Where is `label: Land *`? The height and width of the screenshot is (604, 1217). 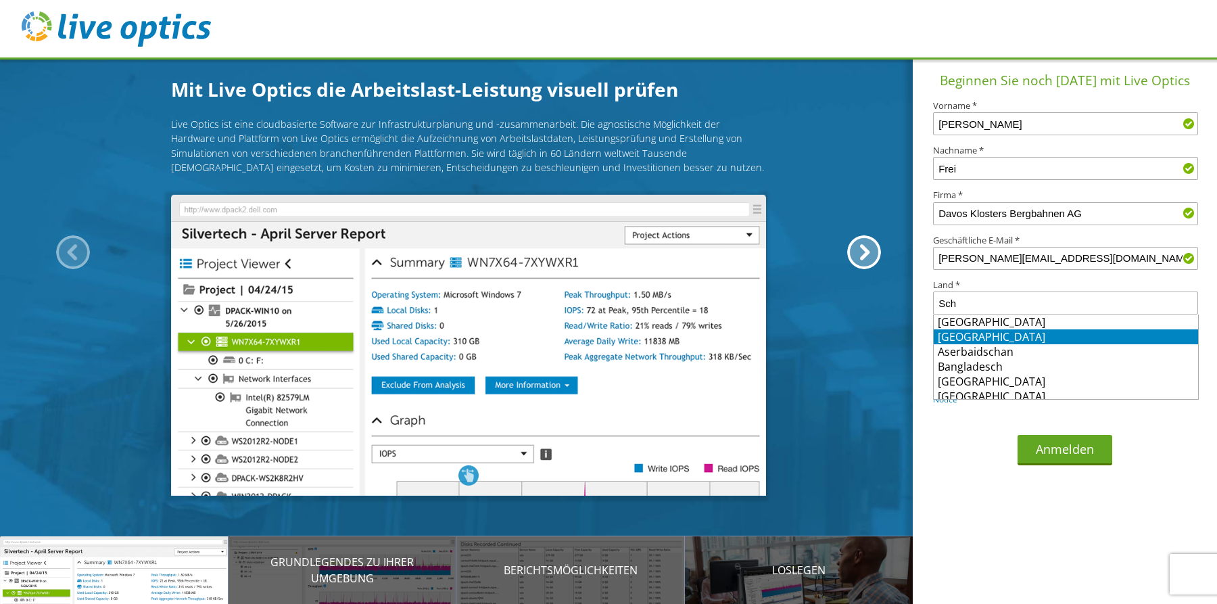 label: Land * is located at coordinates (1065, 285).